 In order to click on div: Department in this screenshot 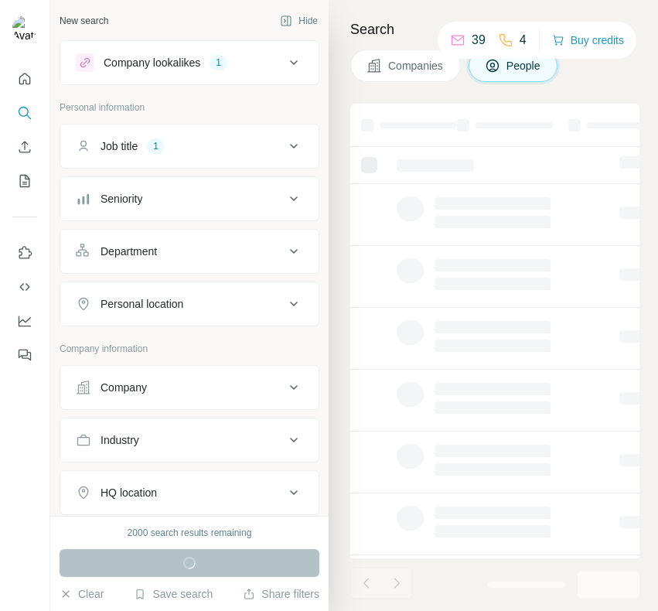, I will do `click(128, 251)`.